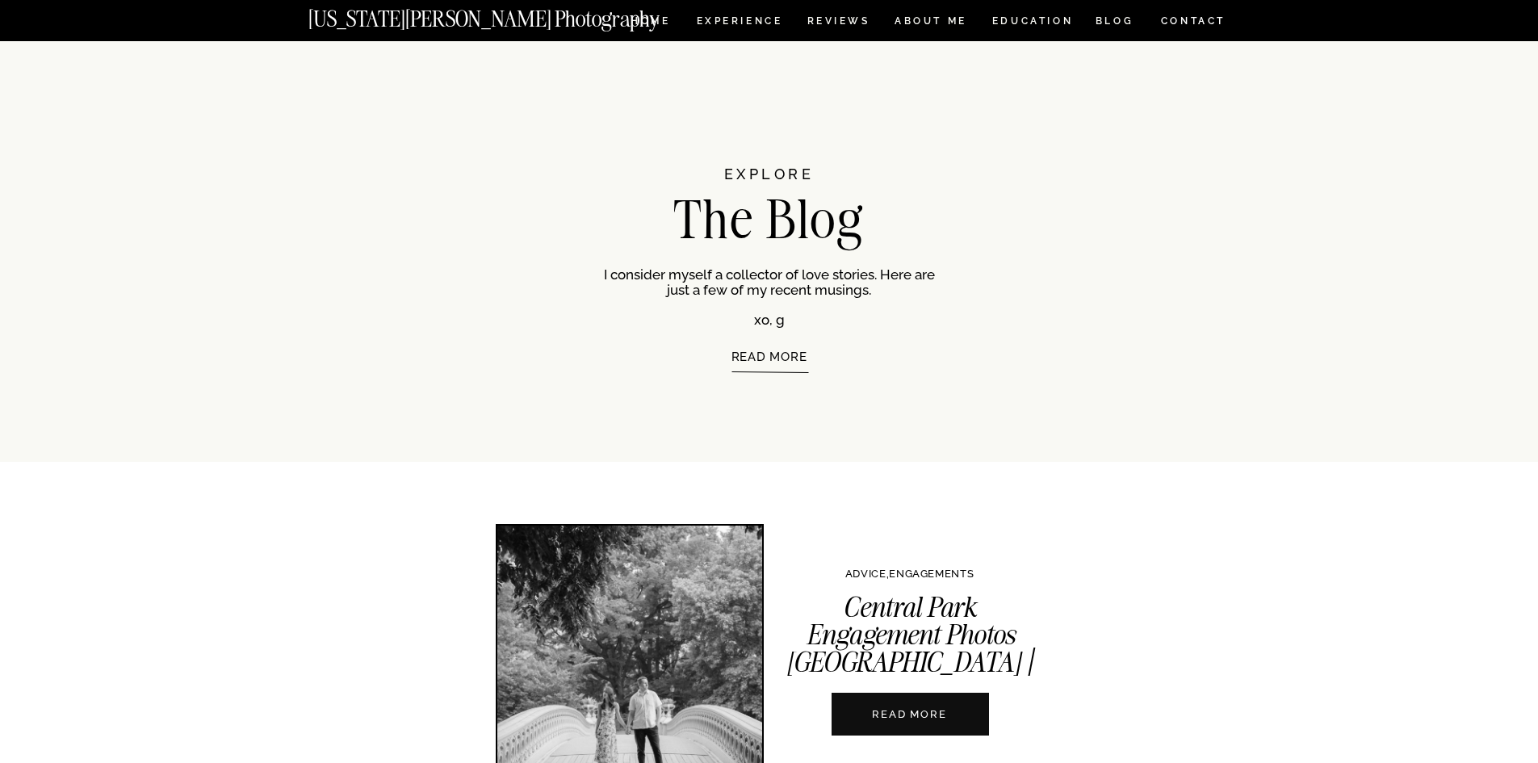  Describe the element at coordinates (739, 23) in the screenshot. I see `nav: Experience` at that location.